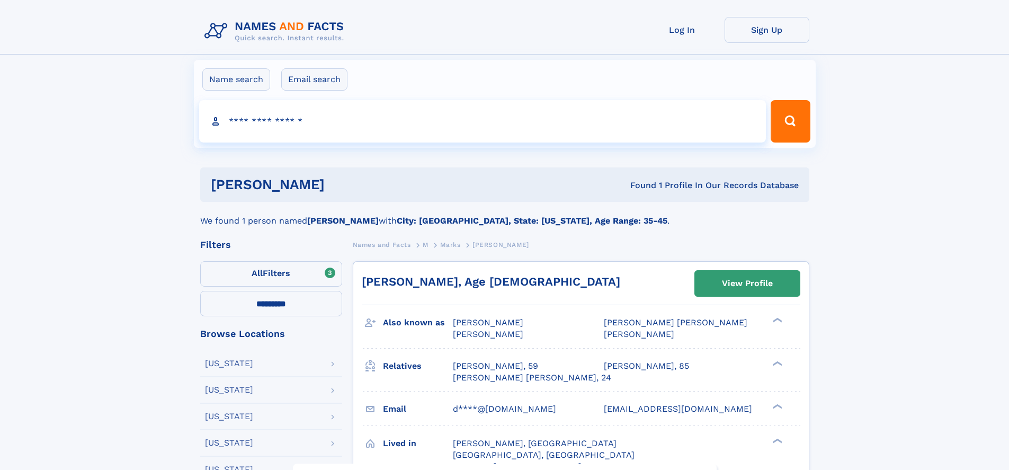 This screenshot has height=470, width=1009. What do you see at coordinates (450, 244) in the screenshot?
I see `a: Marks` at bounding box center [450, 244].